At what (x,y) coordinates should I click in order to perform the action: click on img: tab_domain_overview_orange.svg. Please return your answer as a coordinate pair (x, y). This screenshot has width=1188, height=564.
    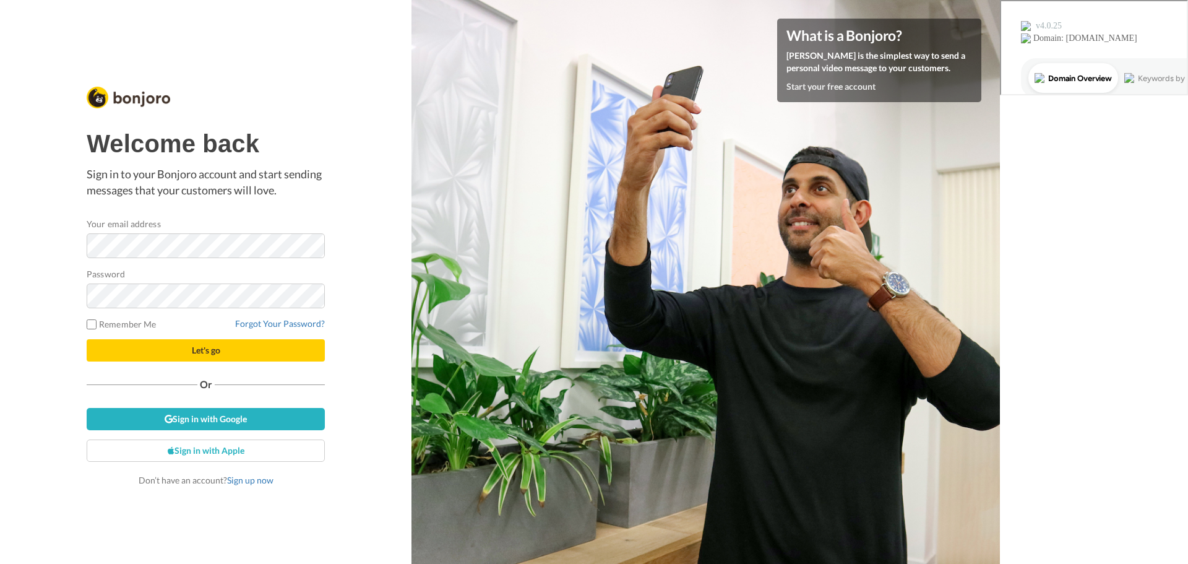
    Looking at the image, I should click on (38, 77).